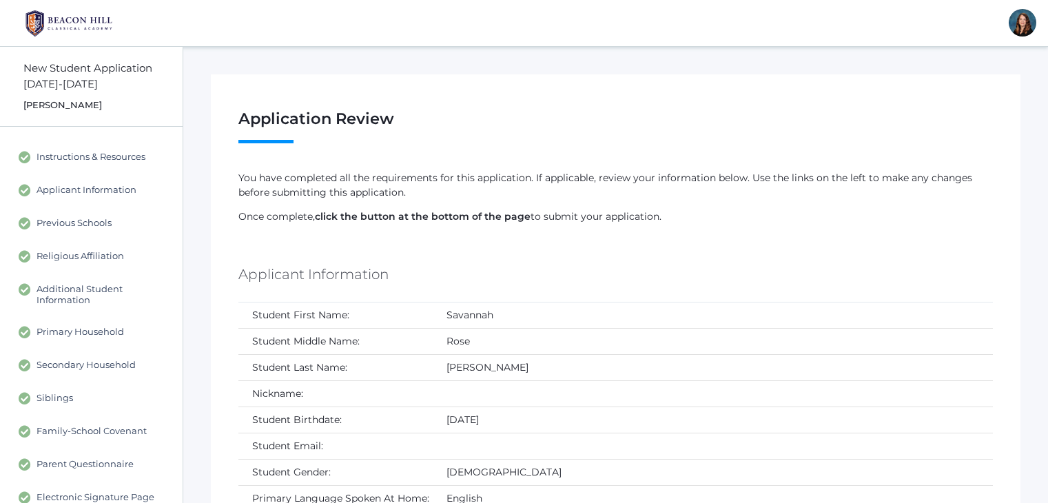 This screenshot has width=1048, height=503. I want to click on div: New Student Application, so click(103, 68).